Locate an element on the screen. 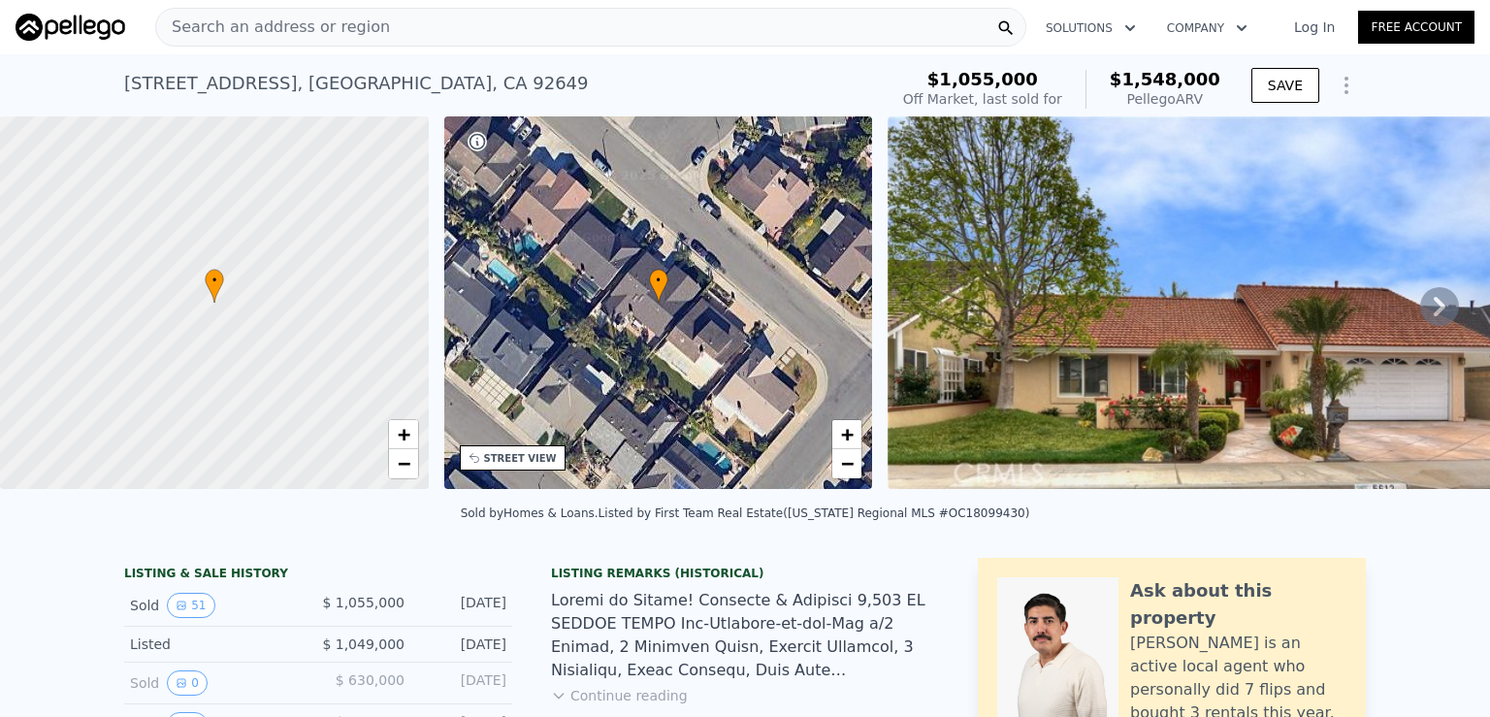 The width and height of the screenshot is (1490, 717). span: $ 1,055,000 is located at coordinates (363, 602).